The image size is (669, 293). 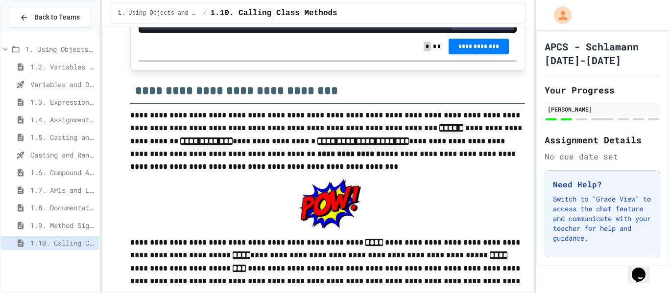 I want to click on span: 1.7. APIs and Libraries, so click(x=63, y=190).